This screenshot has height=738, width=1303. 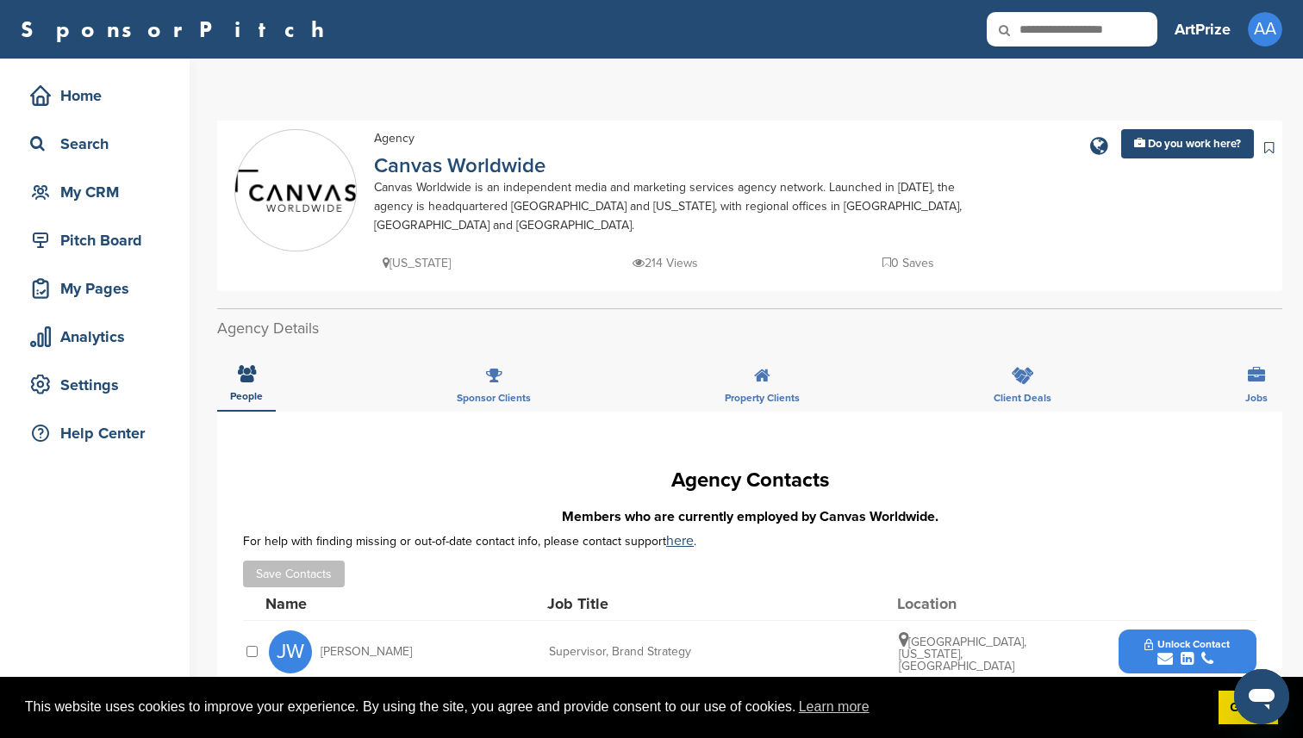 I want to click on div: For help with finding missing or out-of-date contact info, please contact support ., so click(x=750, y=541).